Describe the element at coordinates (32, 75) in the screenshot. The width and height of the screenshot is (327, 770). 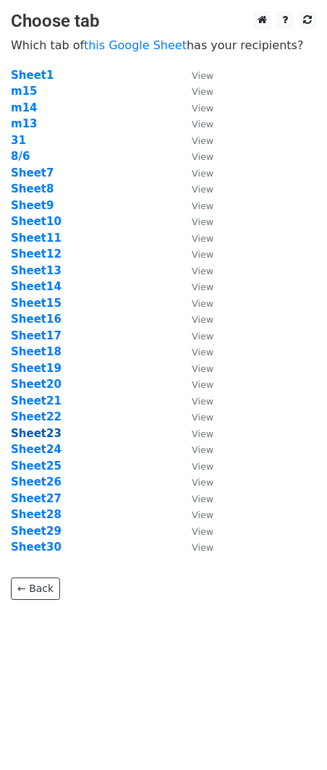
I see `strong: Sheet1` at that location.